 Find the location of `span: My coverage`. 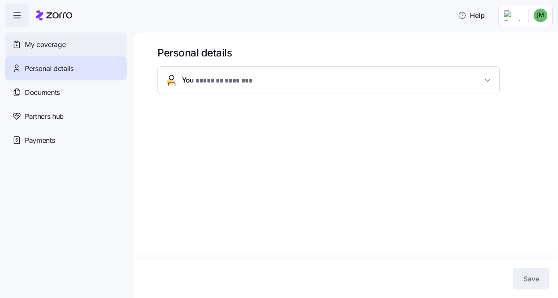

span: My coverage is located at coordinates (45, 44).